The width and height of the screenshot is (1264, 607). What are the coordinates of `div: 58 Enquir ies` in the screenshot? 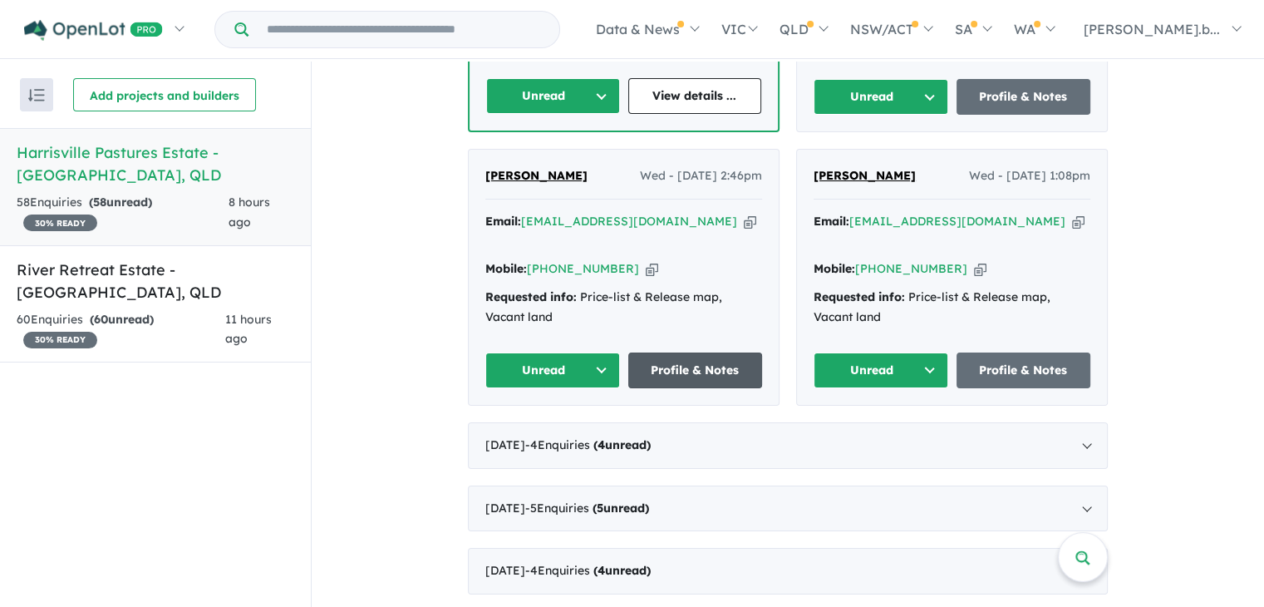 It's located at (122, 213).